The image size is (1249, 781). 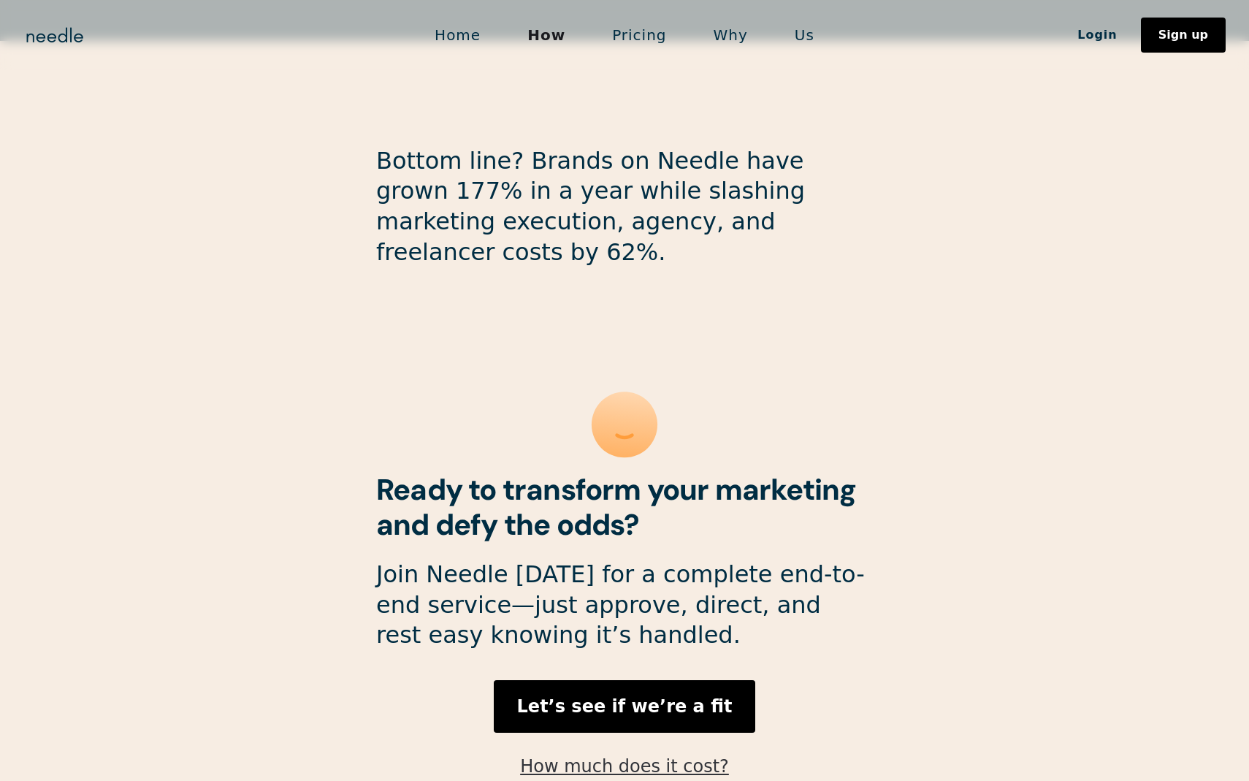 What do you see at coordinates (730, 35) in the screenshot?
I see `a: Why` at bounding box center [730, 35].